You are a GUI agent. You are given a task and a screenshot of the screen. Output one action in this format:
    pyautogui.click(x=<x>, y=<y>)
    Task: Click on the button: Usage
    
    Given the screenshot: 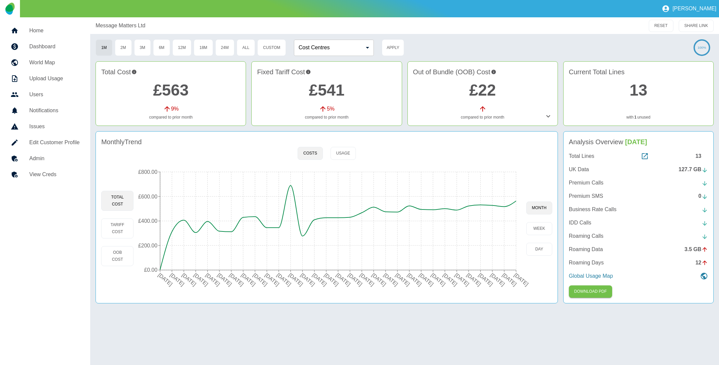 What is the action you would take?
    pyautogui.click(x=343, y=153)
    